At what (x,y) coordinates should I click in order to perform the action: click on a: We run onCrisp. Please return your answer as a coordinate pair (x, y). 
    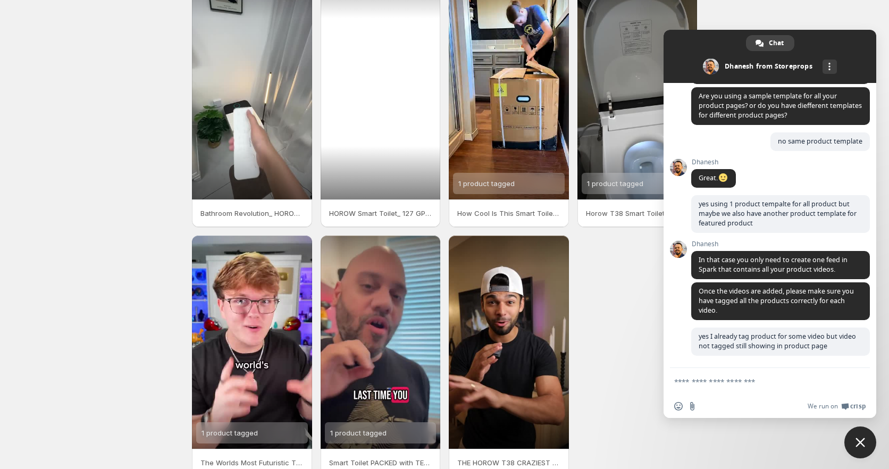
    Looking at the image, I should click on (836, 406).